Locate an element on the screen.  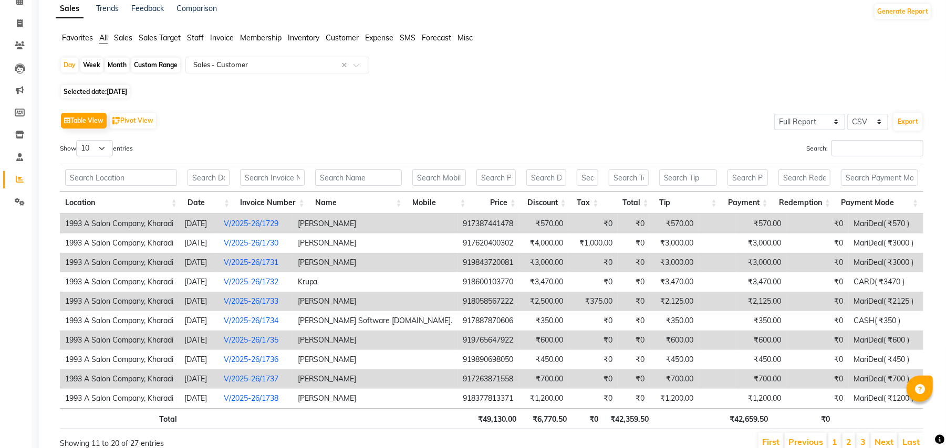
th: Total: activate to sort column ascending is located at coordinates (628, 203).